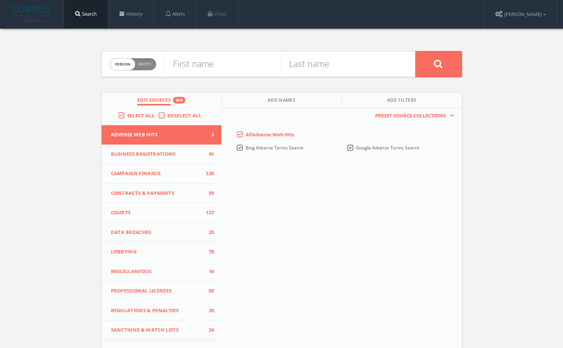 This screenshot has width=563, height=348. I want to click on span: 78, so click(209, 252).